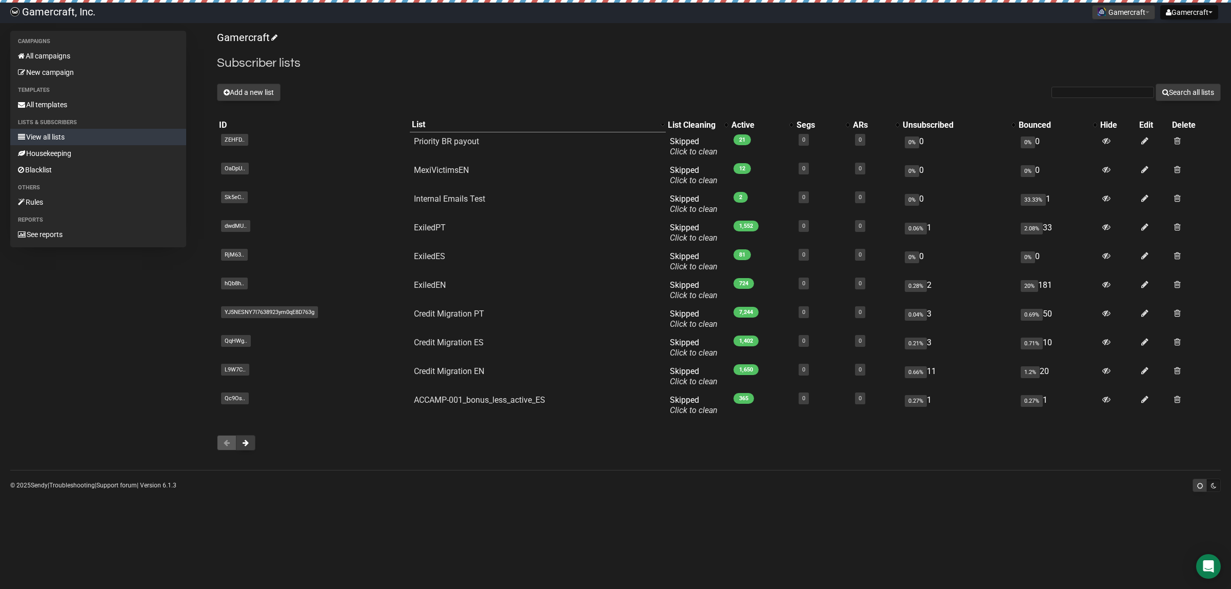  I want to click on span: hQb8h.., so click(234, 283).